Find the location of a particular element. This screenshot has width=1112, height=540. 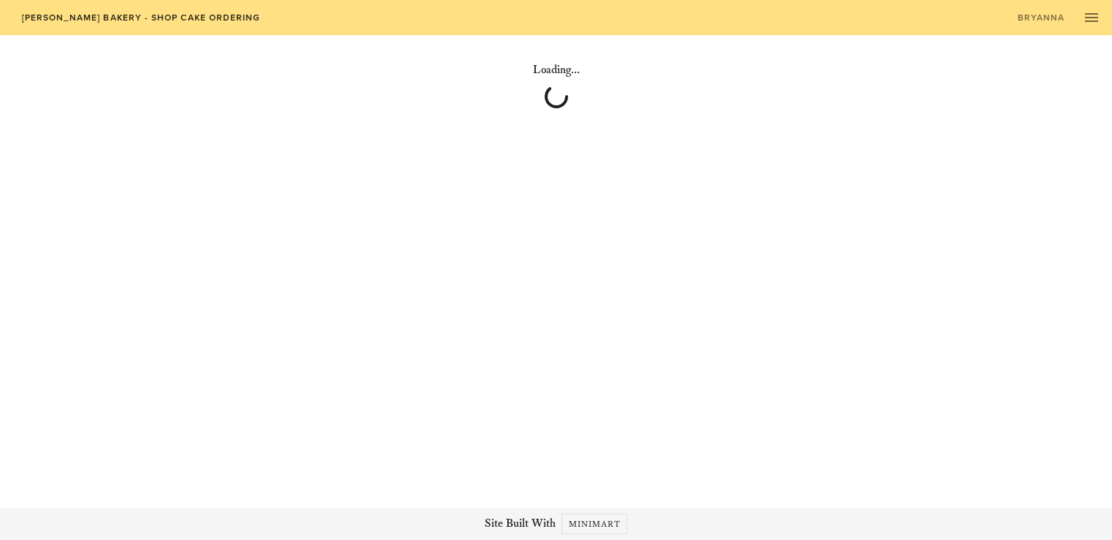

span: Site Built With is located at coordinates (520, 524).